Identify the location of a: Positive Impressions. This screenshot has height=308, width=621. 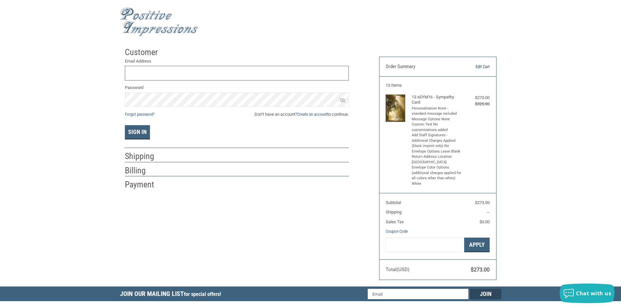
(159, 22).